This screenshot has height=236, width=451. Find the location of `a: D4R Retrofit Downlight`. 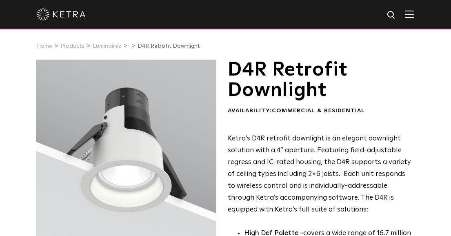

a: D4R Retrofit Downlight is located at coordinates (169, 46).